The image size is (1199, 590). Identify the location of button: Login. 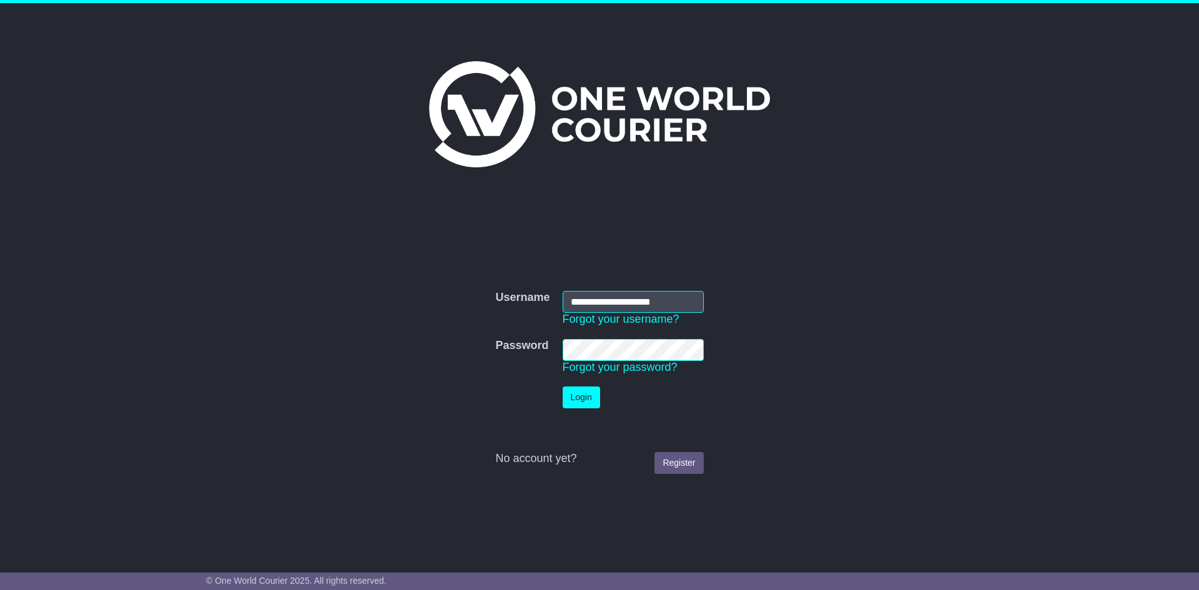
(582, 397).